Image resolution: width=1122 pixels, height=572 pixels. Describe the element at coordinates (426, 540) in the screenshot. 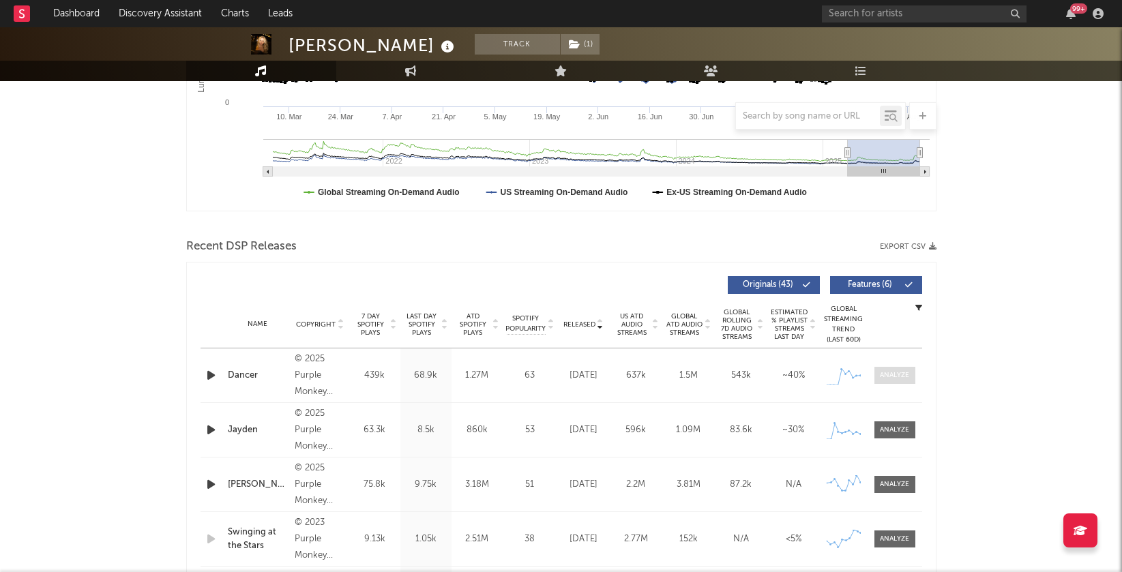

I see `div: 1.05k` at that location.